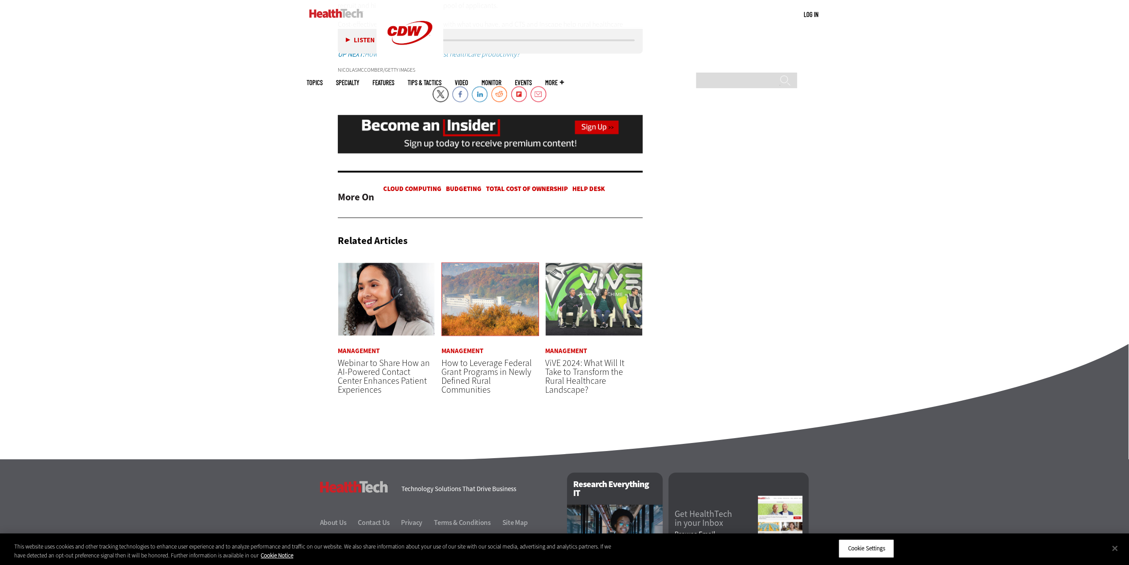 Image resolution: width=1129 pixels, height=565 pixels. Describe the element at coordinates (356, 197) in the screenshot. I see `h3: More On` at that location.